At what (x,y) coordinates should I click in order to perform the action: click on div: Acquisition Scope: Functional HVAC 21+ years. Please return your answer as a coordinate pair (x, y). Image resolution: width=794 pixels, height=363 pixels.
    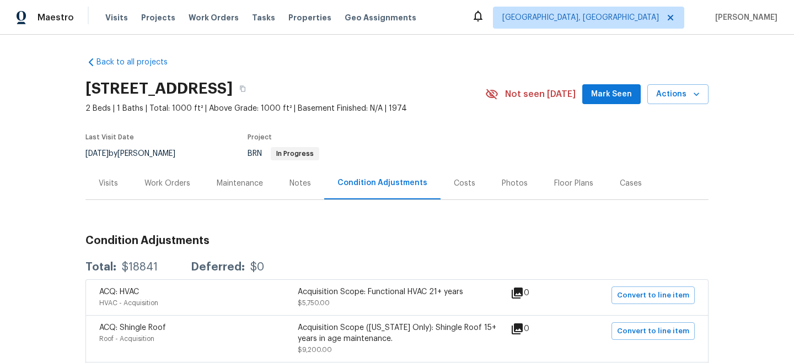
    Looking at the image, I should click on (397, 292).